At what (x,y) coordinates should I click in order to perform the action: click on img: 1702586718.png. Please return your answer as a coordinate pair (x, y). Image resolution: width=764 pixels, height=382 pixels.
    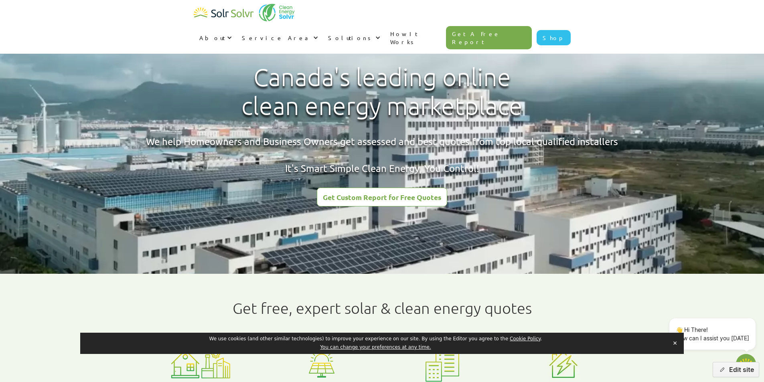
    Looking at the image, I should click on (746, 364).